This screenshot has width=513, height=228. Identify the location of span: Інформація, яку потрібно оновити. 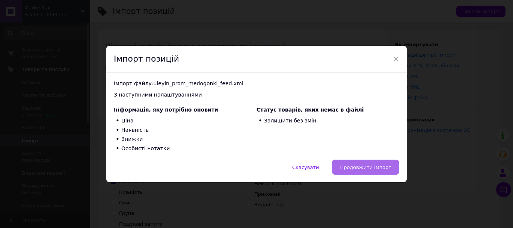
(166, 110).